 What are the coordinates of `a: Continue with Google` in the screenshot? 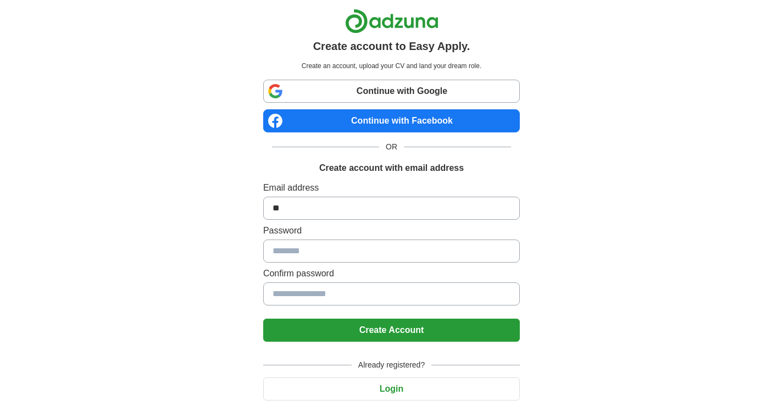 It's located at (391, 91).